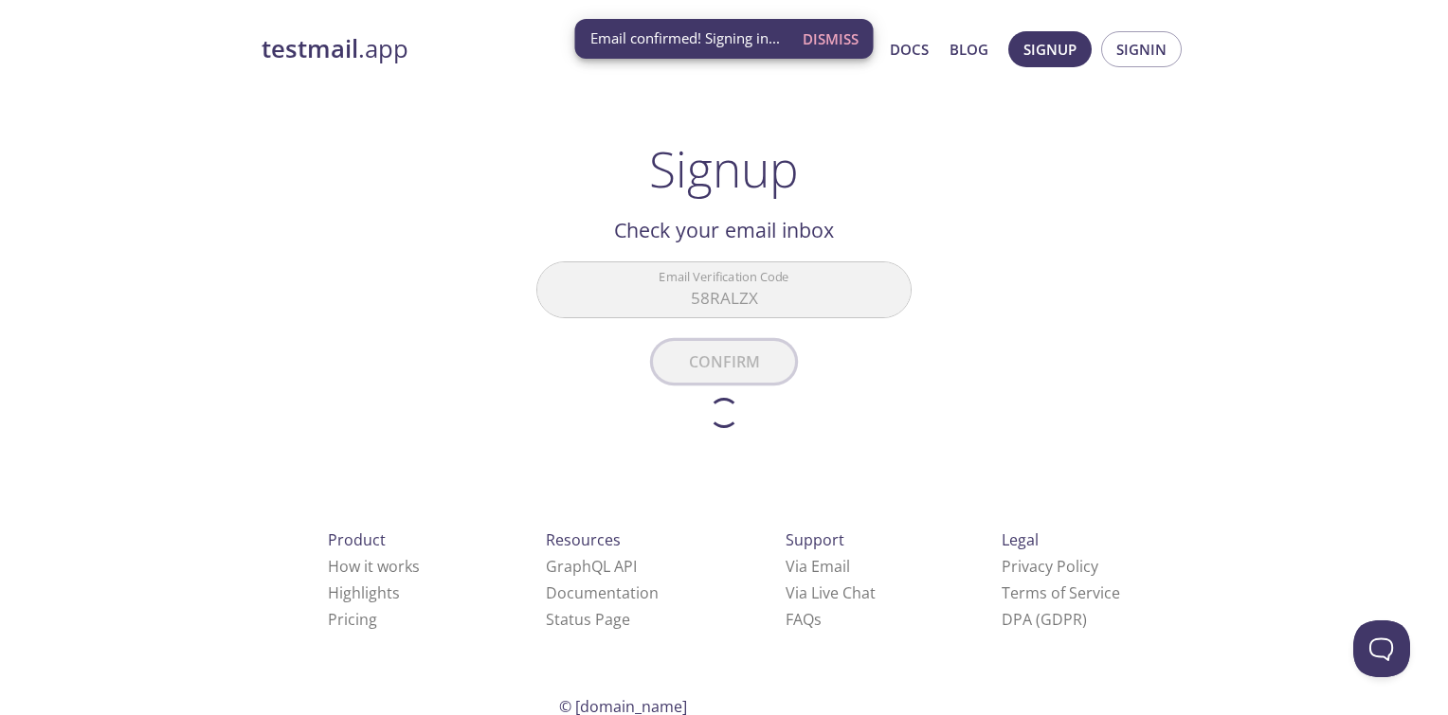 This screenshot has width=1448, height=715. Describe the element at coordinates (685, 38) in the screenshot. I see `span: Email confirmed! Signing in...` at that location.